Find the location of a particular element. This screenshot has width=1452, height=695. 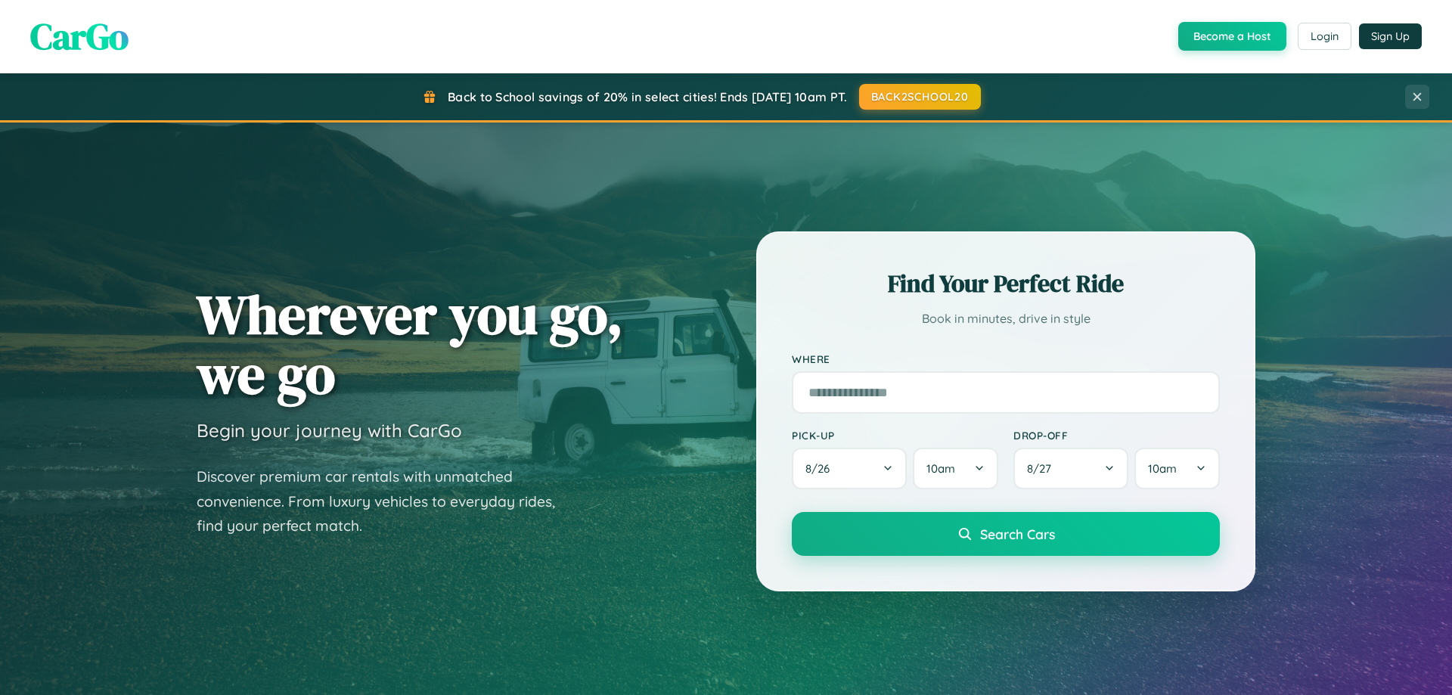

button: Search Cars is located at coordinates (1006, 534).